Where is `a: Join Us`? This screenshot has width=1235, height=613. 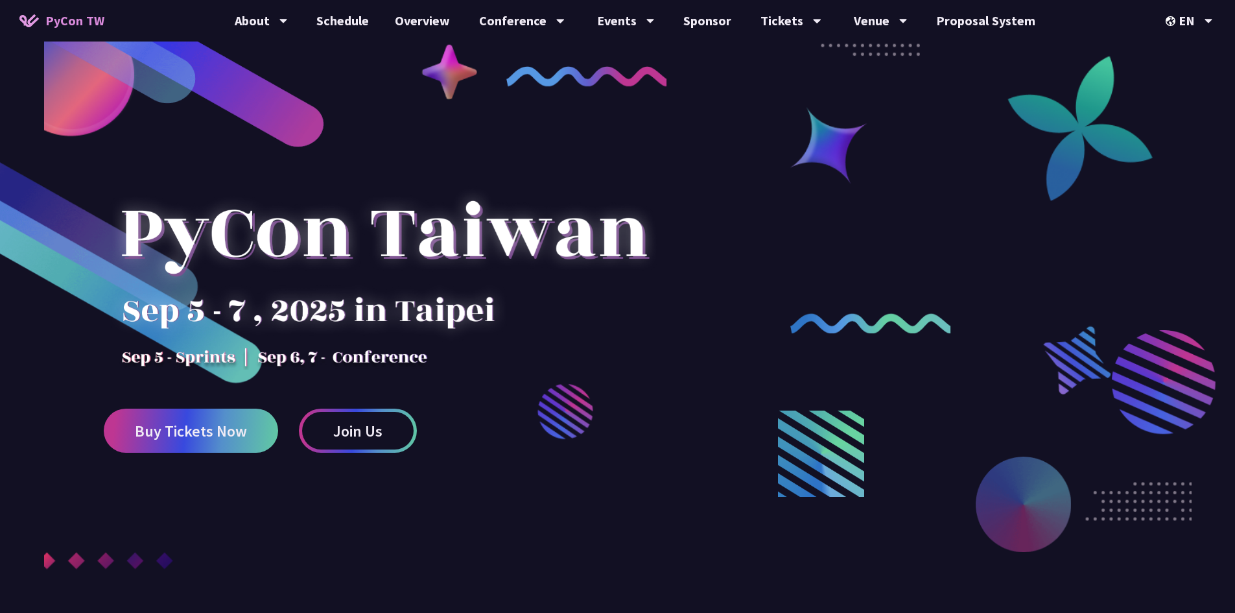
a: Join Us is located at coordinates (358, 431).